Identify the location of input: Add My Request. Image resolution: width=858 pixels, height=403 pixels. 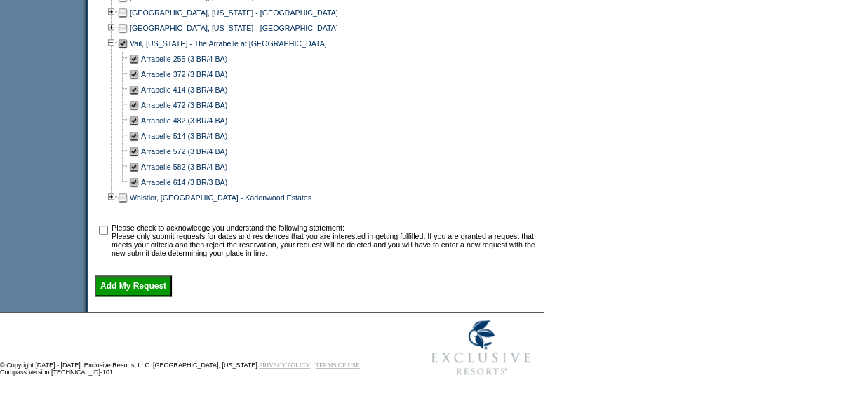
(133, 286).